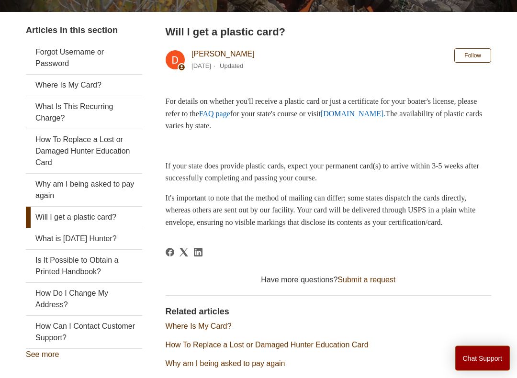 The width and height of the screenshot is (517, 378). Describe the element at coordinates (472, 56) in the screenshot. I see `button: Follow Article` at that location.